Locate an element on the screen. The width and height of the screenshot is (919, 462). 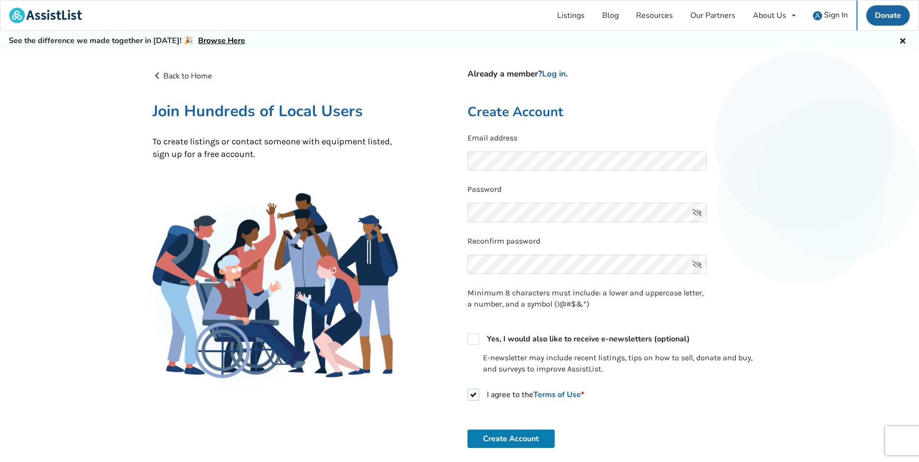
a: Browse Here is located at coordinates (222, 41).